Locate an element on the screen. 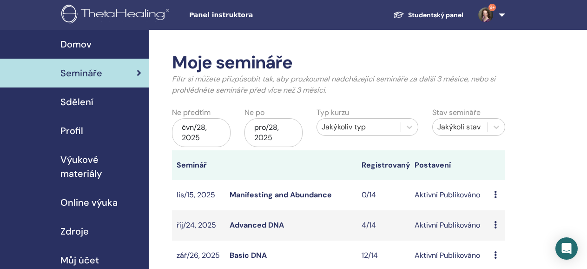 This screenshot has height=269, width=587. div: Jakýkoliv typ is located at coordinates (359, 127).